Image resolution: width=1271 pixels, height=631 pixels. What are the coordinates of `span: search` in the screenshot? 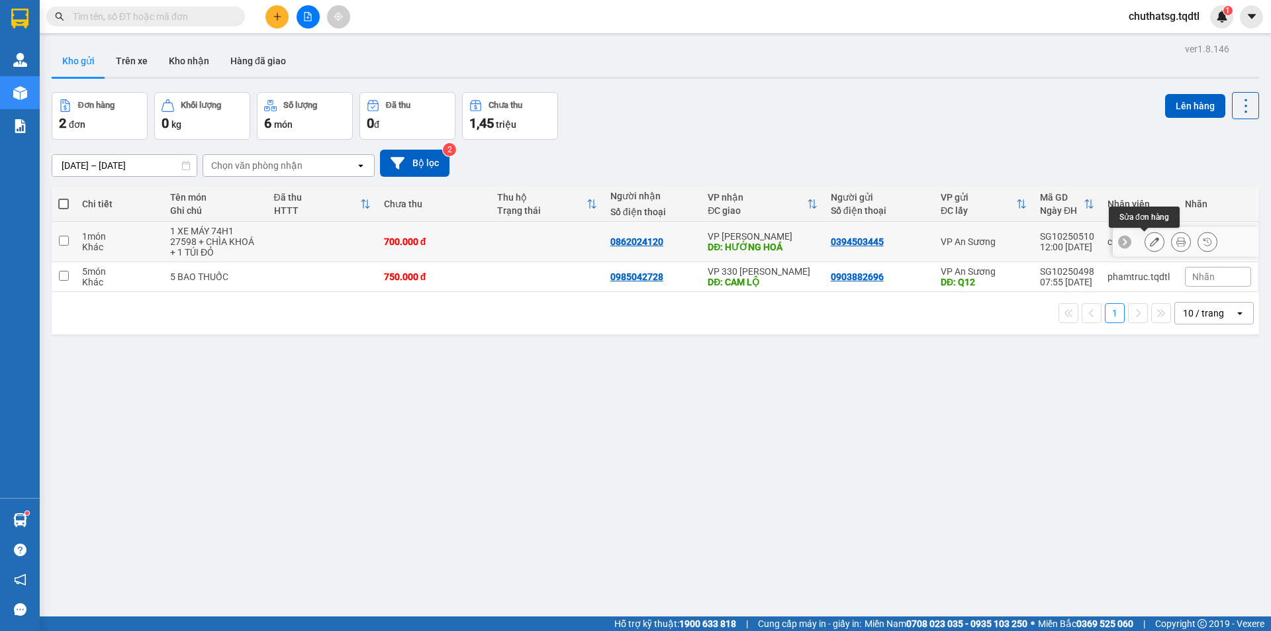 It's located at (60, 17).